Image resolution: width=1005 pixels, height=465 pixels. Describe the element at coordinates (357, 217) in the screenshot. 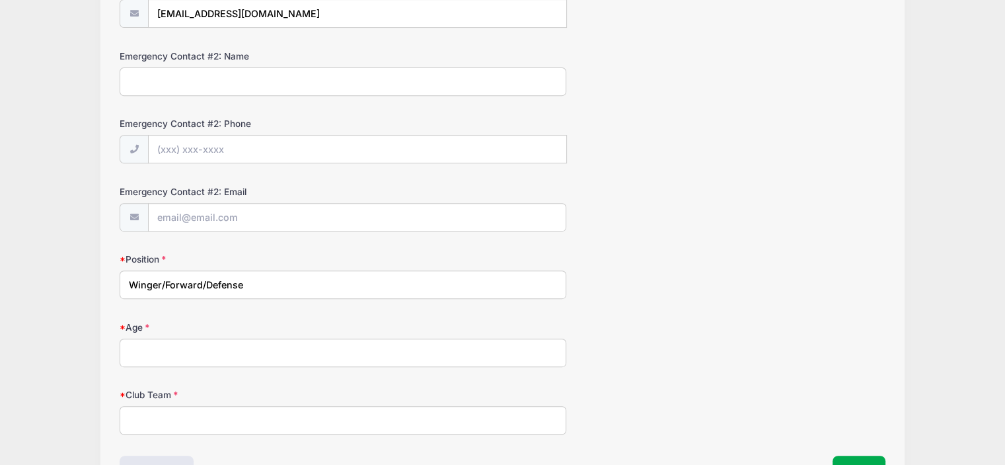

I see `input: email@email.com` at that location.